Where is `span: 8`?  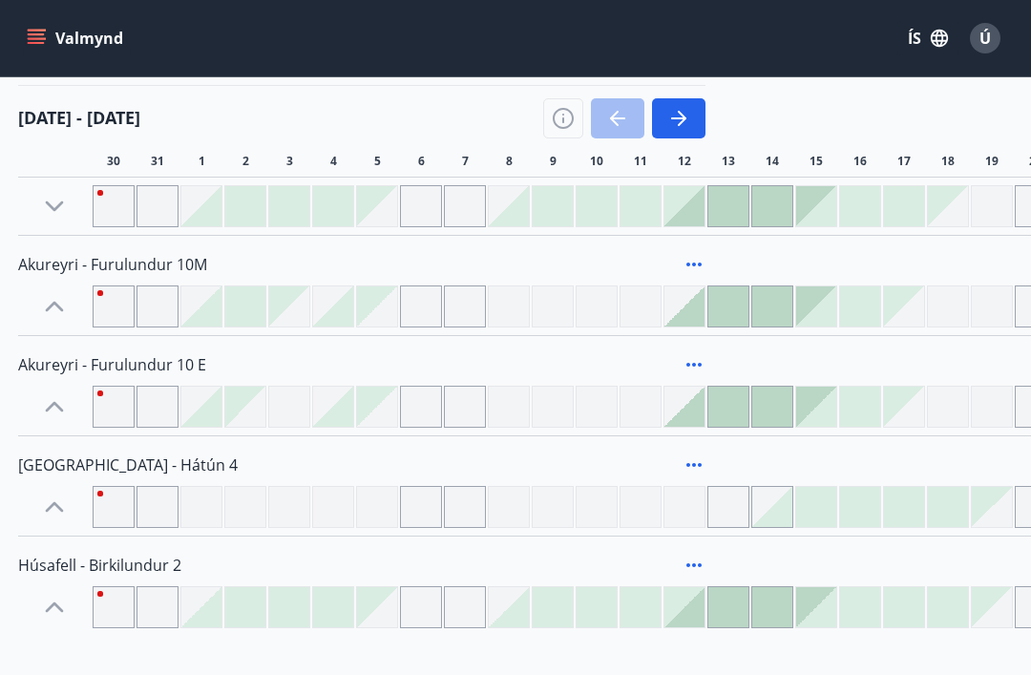 span: 8 is located at coordinates (509, 161).